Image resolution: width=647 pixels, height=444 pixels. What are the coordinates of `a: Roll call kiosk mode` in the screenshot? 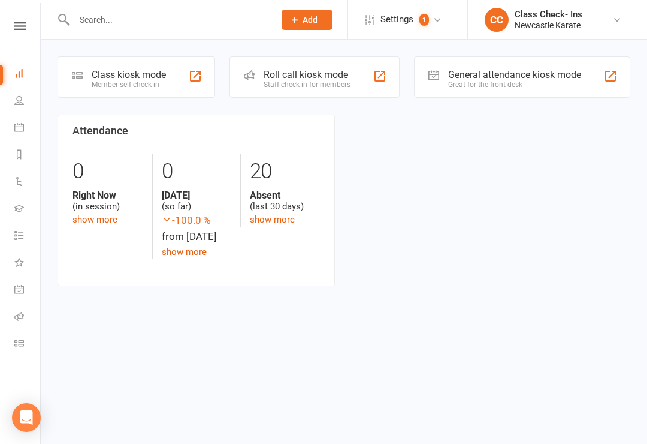 It's located at (28, 317).